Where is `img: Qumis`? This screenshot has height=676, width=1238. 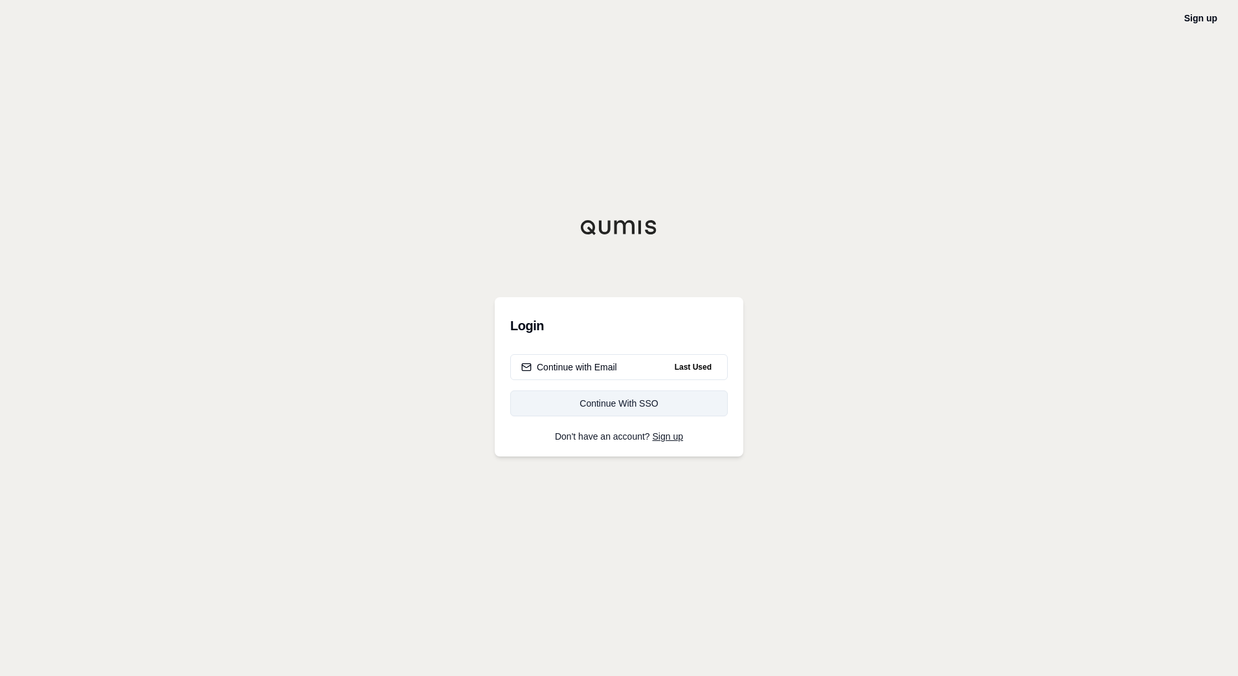 img: Qumis is located at coordinates (619, 227).